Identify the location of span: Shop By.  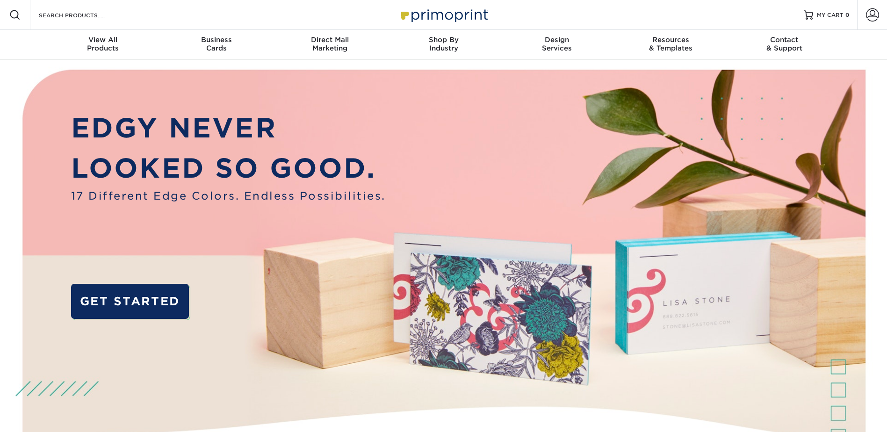
(443, 40).